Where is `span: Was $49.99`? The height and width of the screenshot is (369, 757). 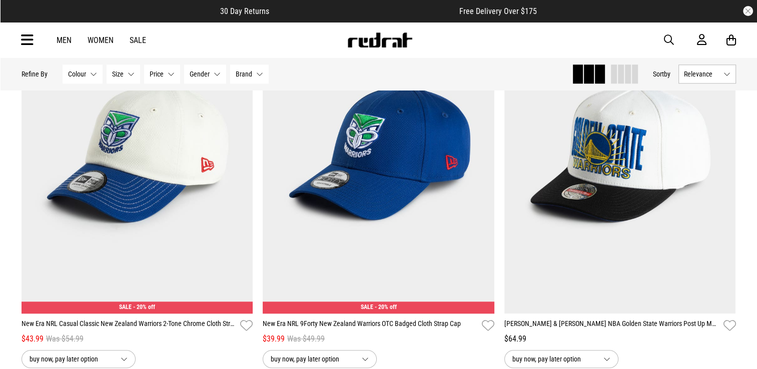 span: Was $49.99 is located at coordinates (306, 339).